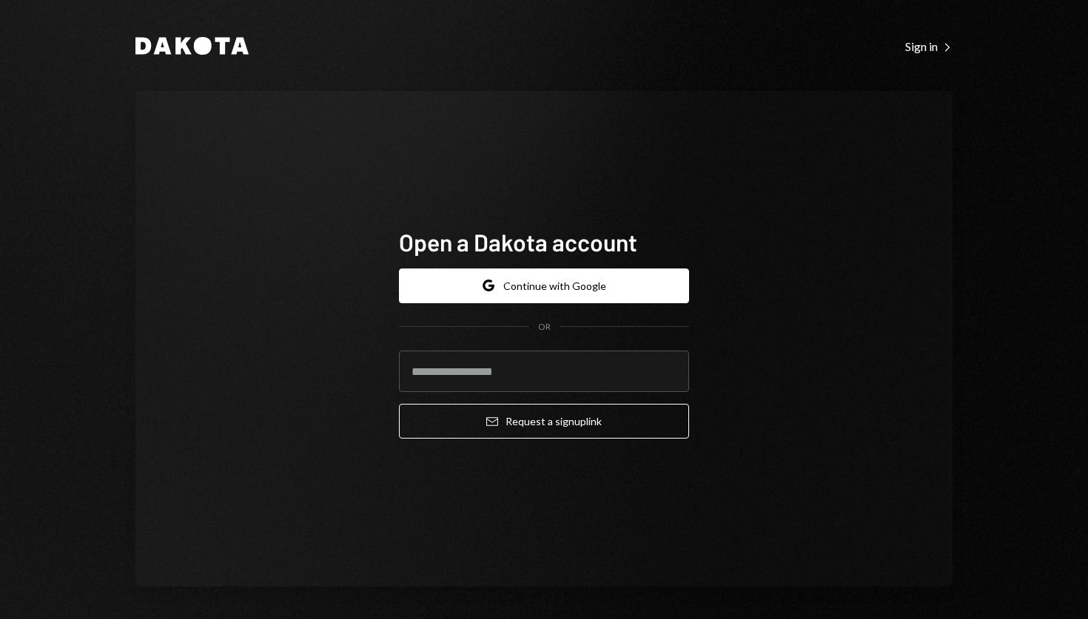  What do you see at coordinates (544, 286) in the screenshot?
I see `button: Continue with Google` at bounding box center [544, 286].